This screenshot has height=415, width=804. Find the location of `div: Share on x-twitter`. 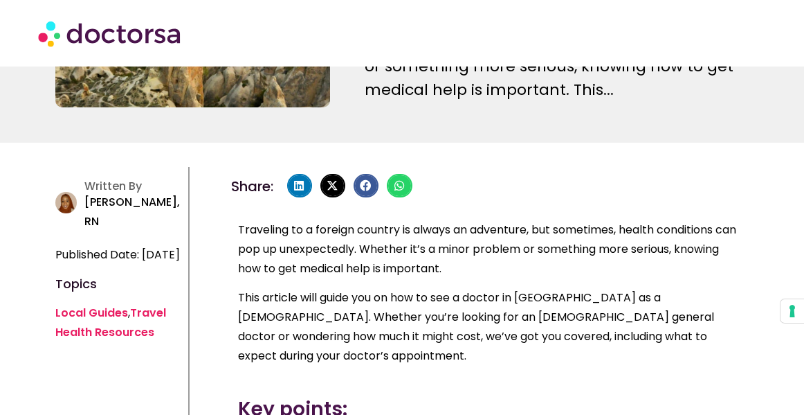

div: Share on x-twitter is located at coordinates (333, 186).